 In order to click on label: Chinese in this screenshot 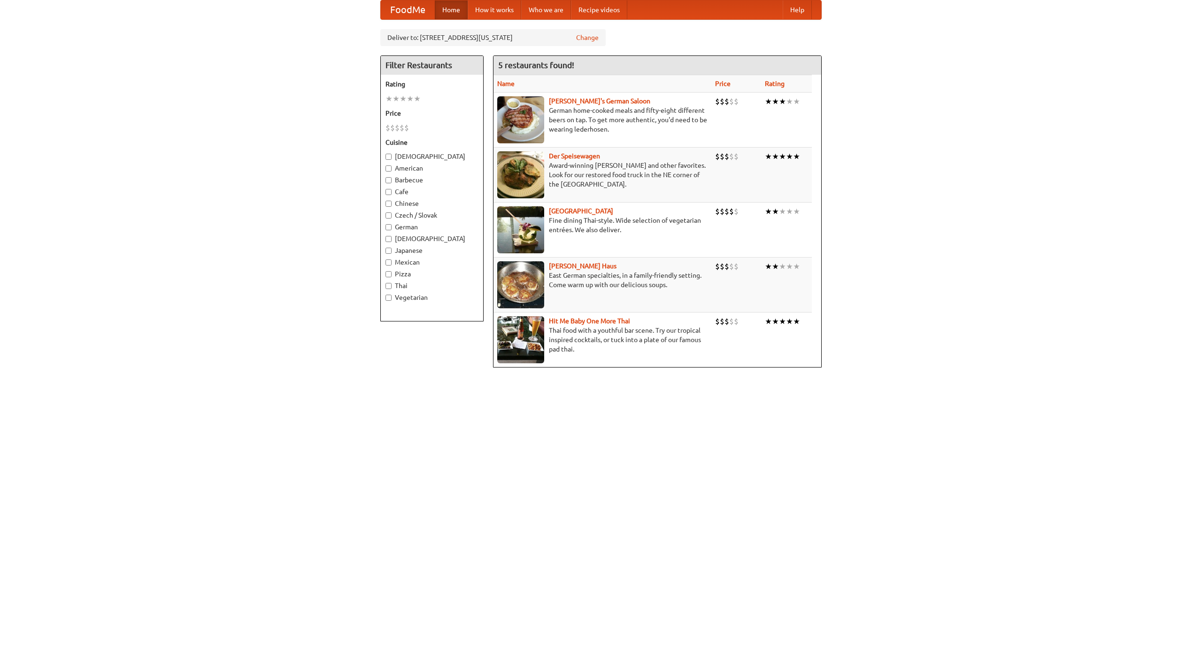, I will do `click(432, 203)`.